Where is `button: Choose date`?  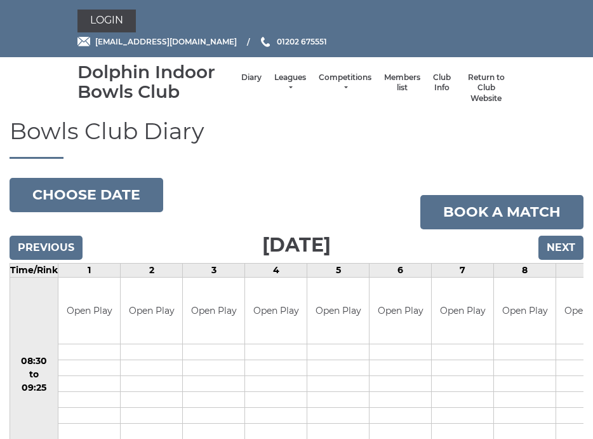 button: Choose date is located at coordinates (86, 195).